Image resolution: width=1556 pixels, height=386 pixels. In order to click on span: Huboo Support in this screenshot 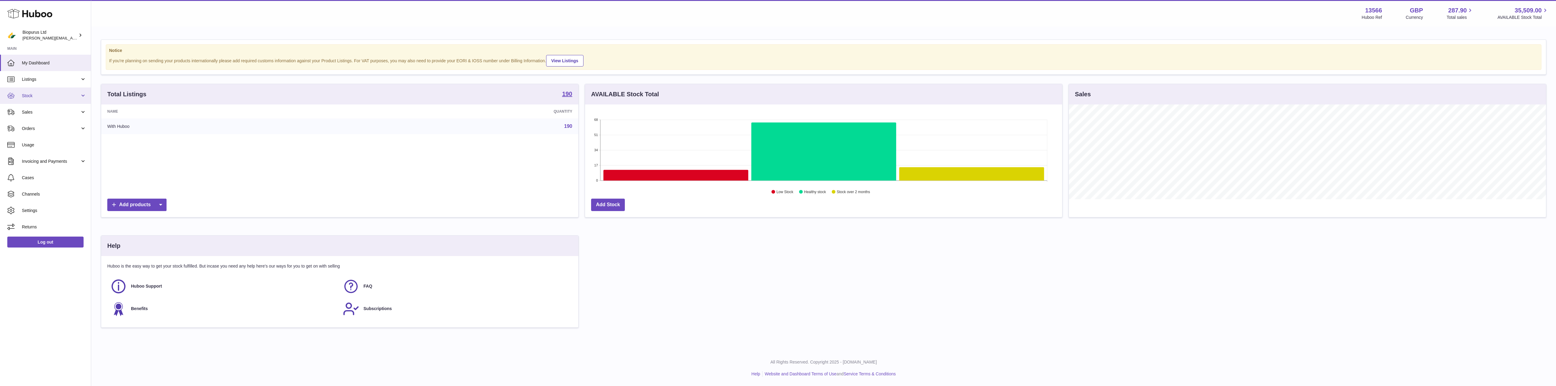, I will do `click(147, 286)`.